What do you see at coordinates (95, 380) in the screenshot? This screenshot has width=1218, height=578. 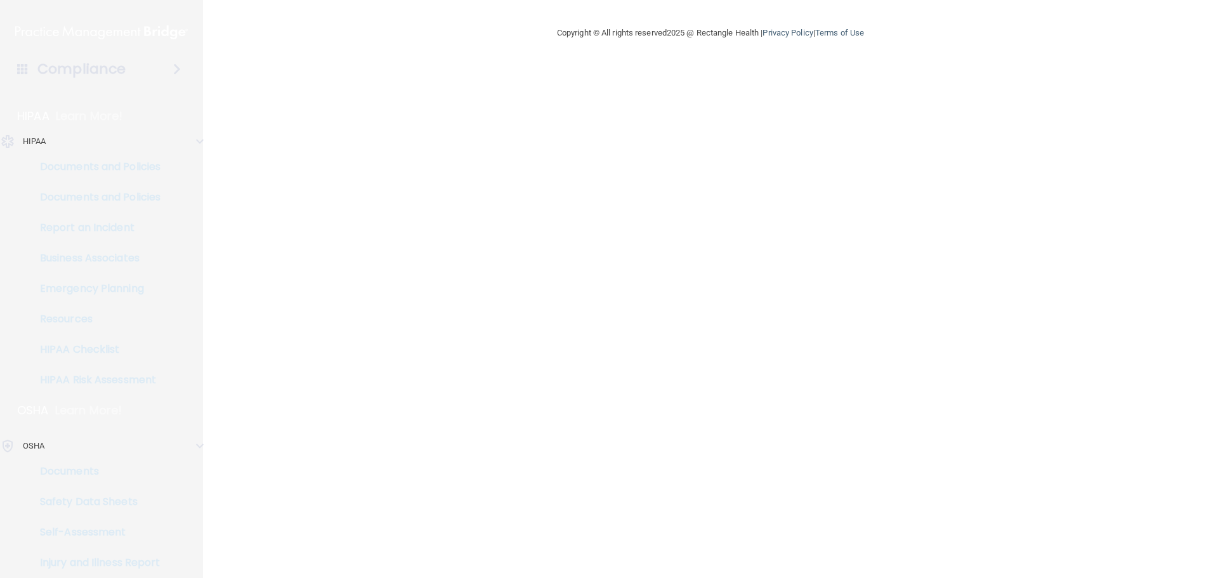 I see `p: HIPAA Risk Assessment` at bounding box center [95, 380].